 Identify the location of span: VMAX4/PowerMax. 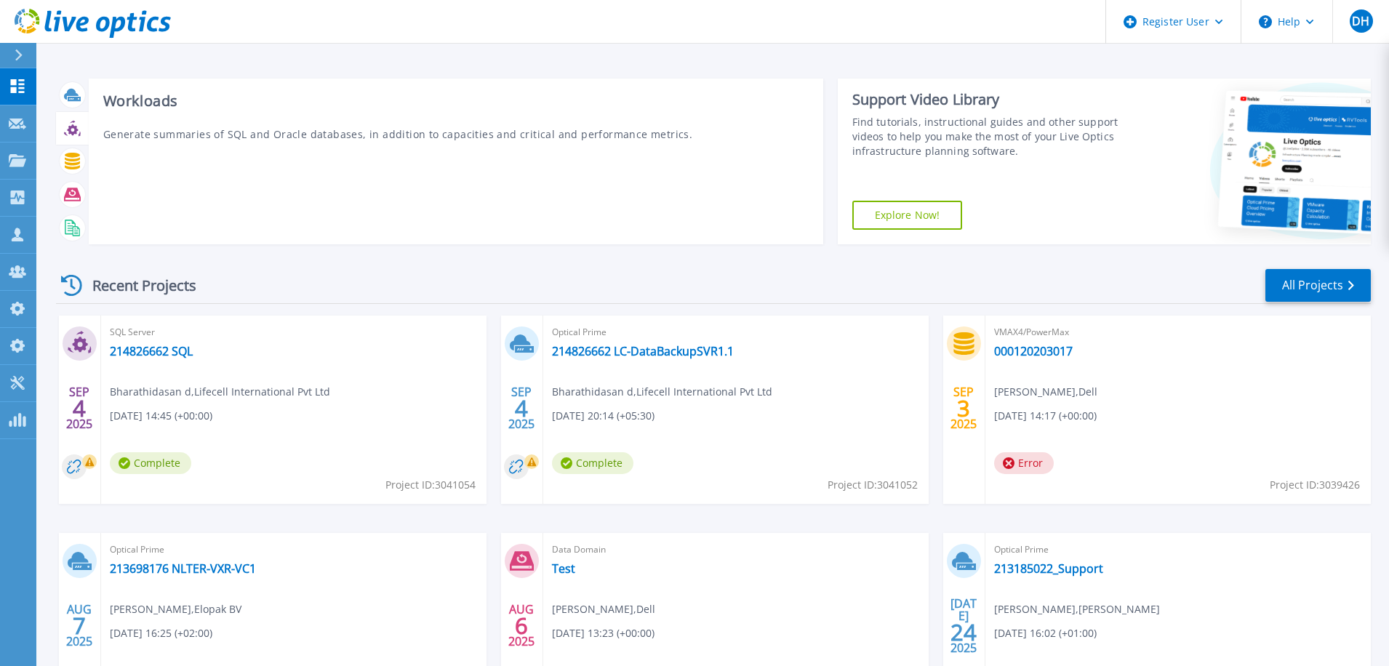
(1178, 332).